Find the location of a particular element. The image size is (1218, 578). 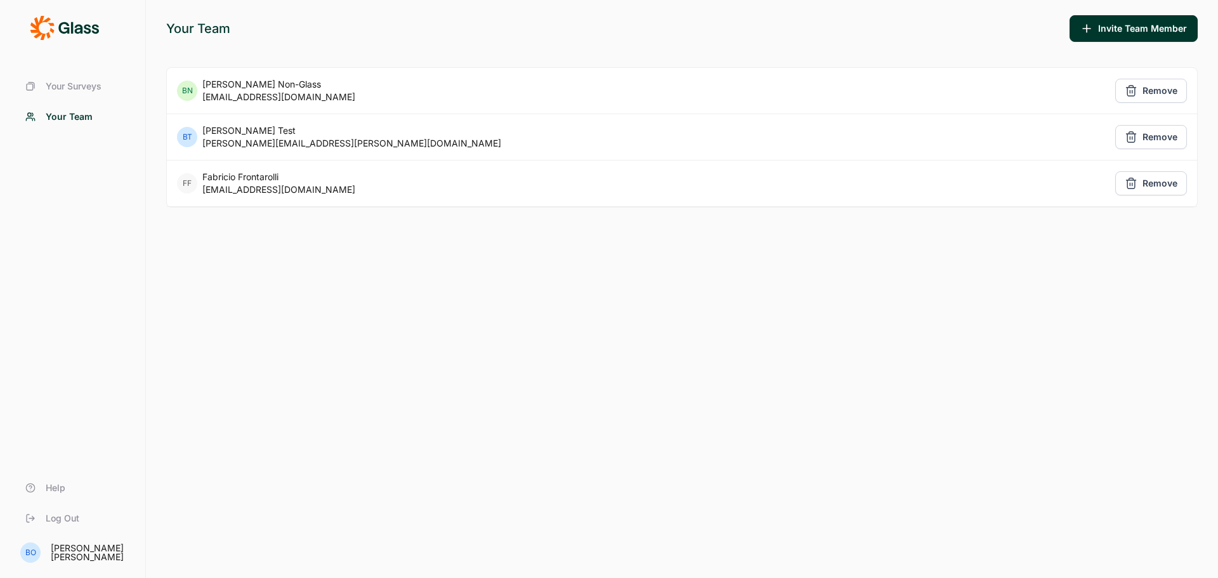

span: Your Surveys is located at coordinates (74, 86).